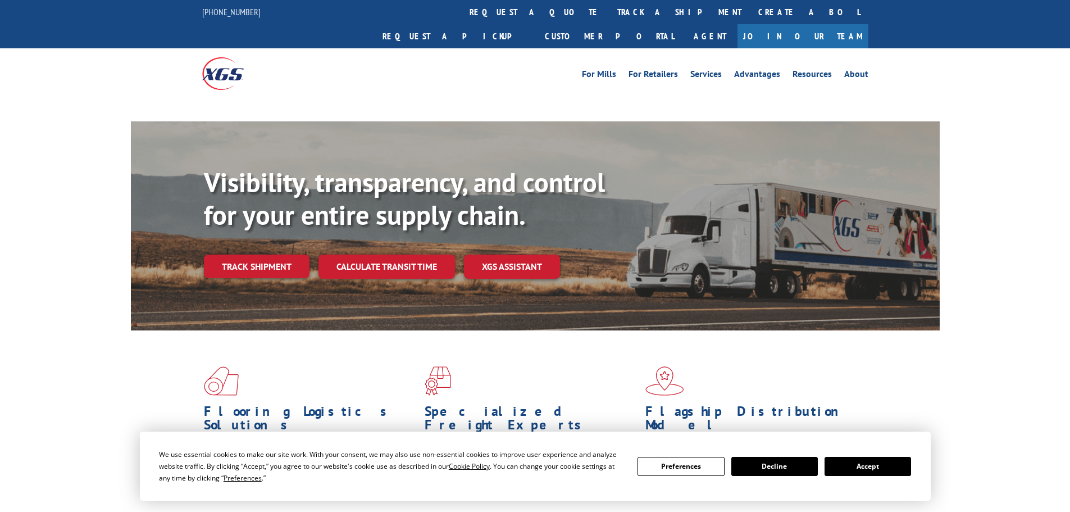 Image resolution: width=1070 pixels, height=512 pixels. What do you see at coordinates (664, 381) in the screenshot?
I see `img: xgs-icon-flagship-distribution-model-red` at bounding box center [664, 381].